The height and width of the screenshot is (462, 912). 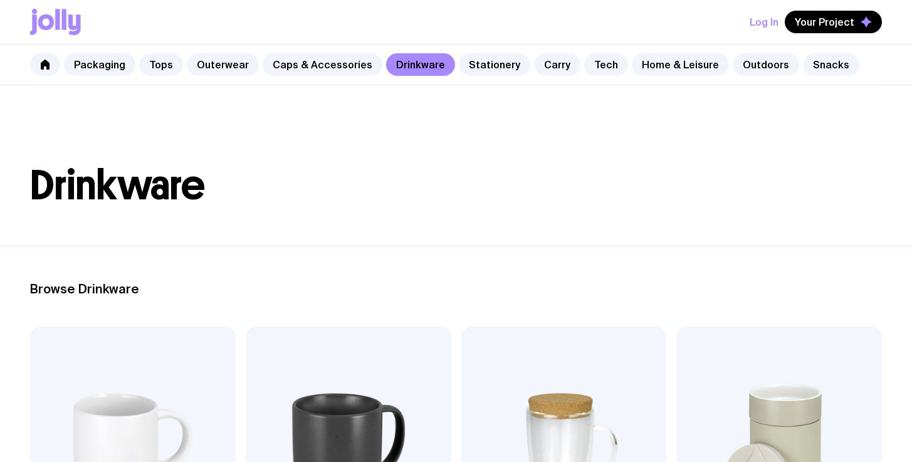 I want to click on button: Your Project, so click(x=833, y=22).